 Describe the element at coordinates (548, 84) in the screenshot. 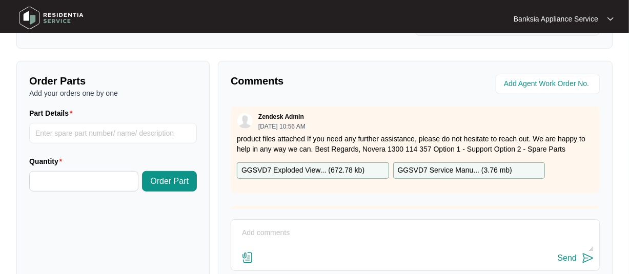

I see `input: Add Agent Work Order No.` at that location.